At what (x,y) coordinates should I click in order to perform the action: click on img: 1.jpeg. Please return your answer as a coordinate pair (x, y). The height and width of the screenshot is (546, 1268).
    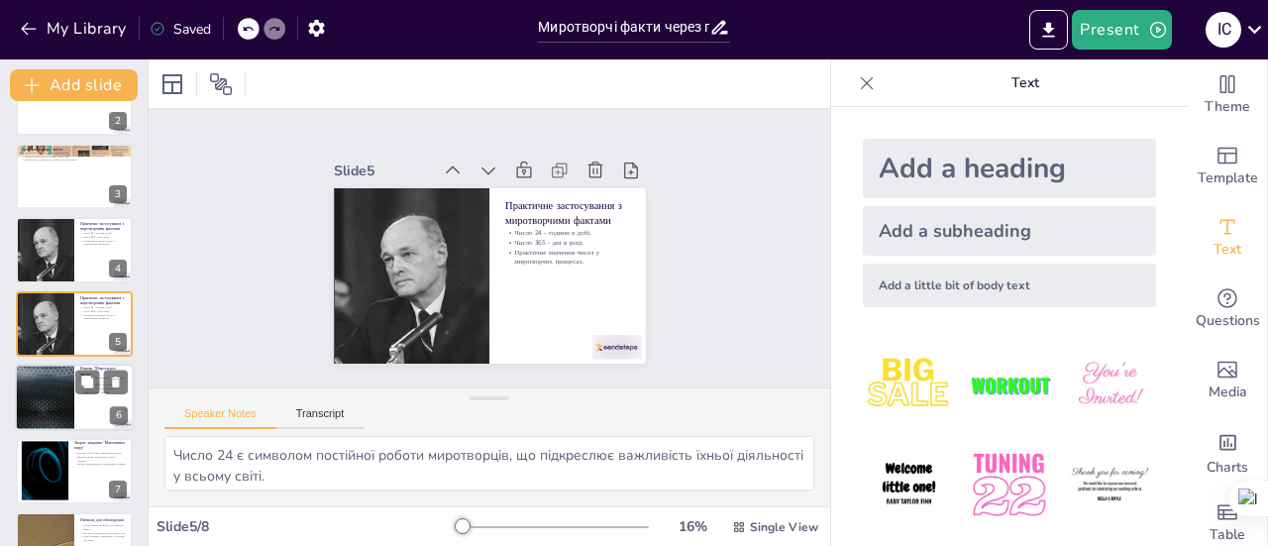
    Looking at the image, I should click on (908, 384).